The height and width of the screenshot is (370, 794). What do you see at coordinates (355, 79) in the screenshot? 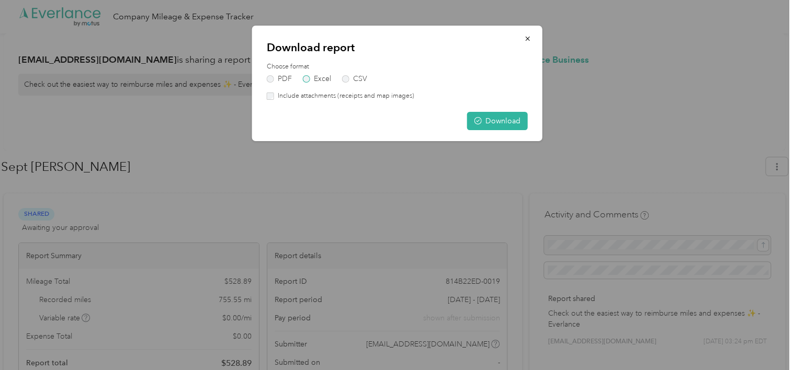
I see `label: CSV` at bounding box center [355, 79].